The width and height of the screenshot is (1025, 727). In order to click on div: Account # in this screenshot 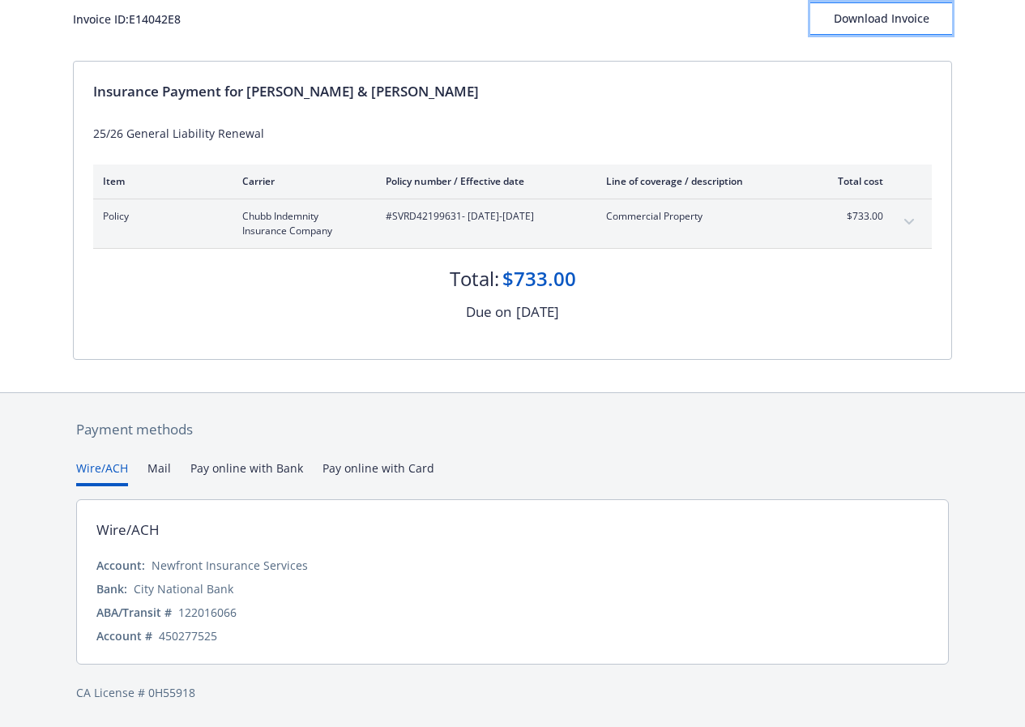, I will do `click(124, 636)`.